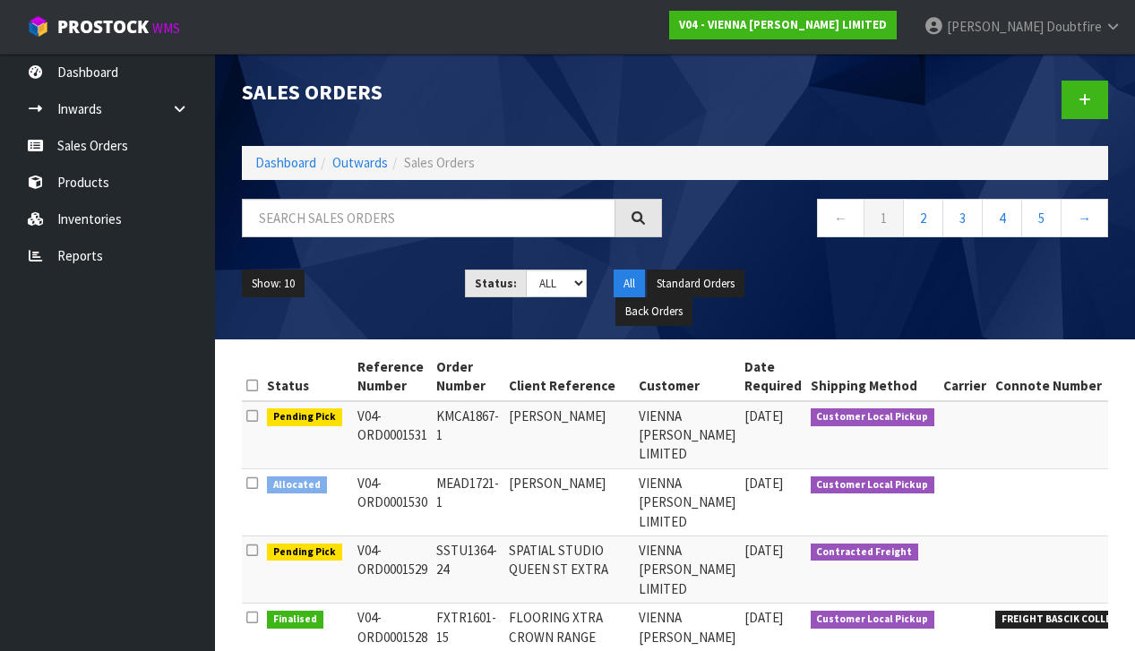 The width and height of the screenshot is (1135, 651). Describe the element at coordinates (360, 162) in the screenshot. I see `a: Outwards` at that location.